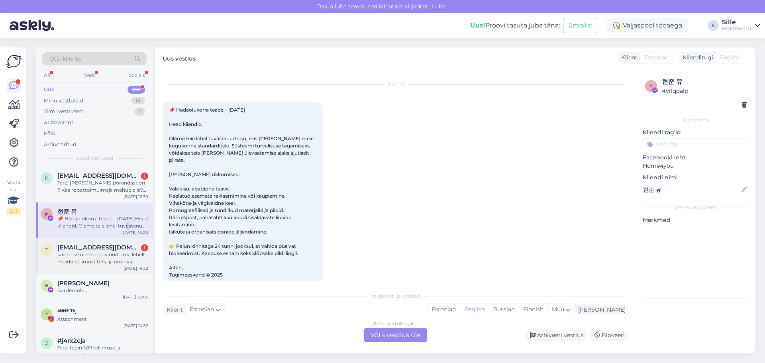 This screenshot has height=363, width=765. Describe the element at coordinates (63, 101) in the screenshot. I see `div: Minu vestlused` at that location.